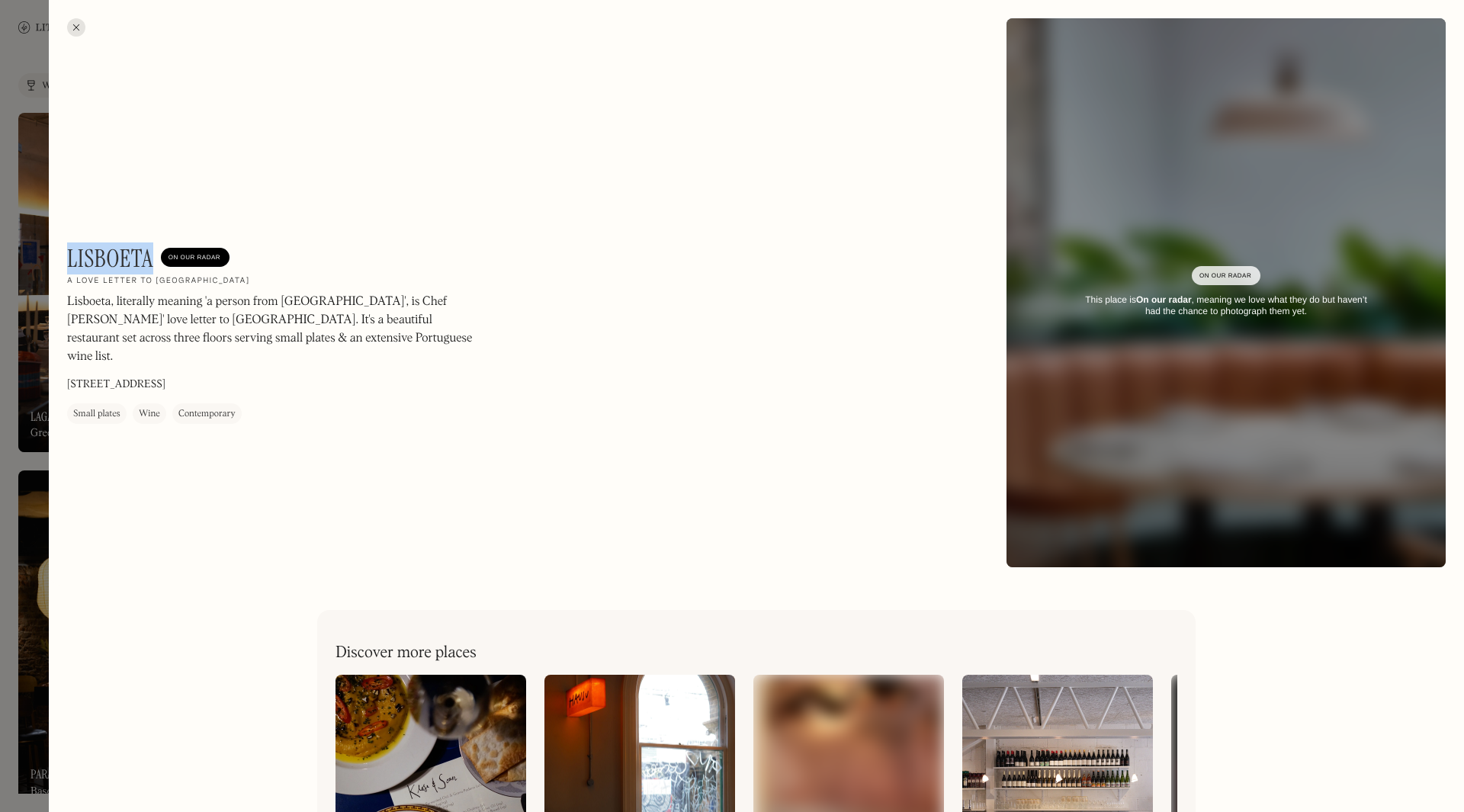 Image resolution: width=1464 pixels, height=812 pixels. Describe the element at coordinates (110, 259) in the screenshot. I see `h1: Lisboeta` at that location.